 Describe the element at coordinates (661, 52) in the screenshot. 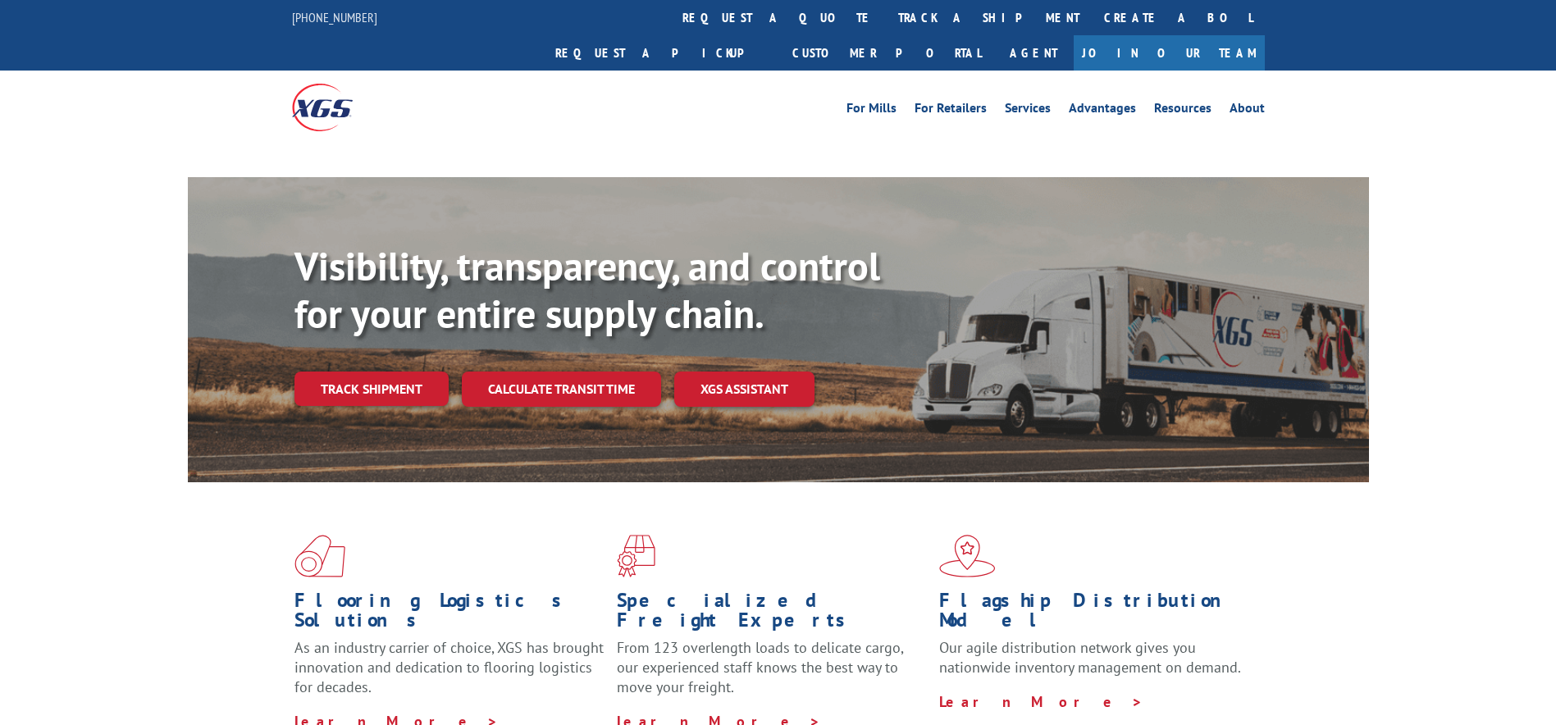

I see `a: Request a pickup` at that location.